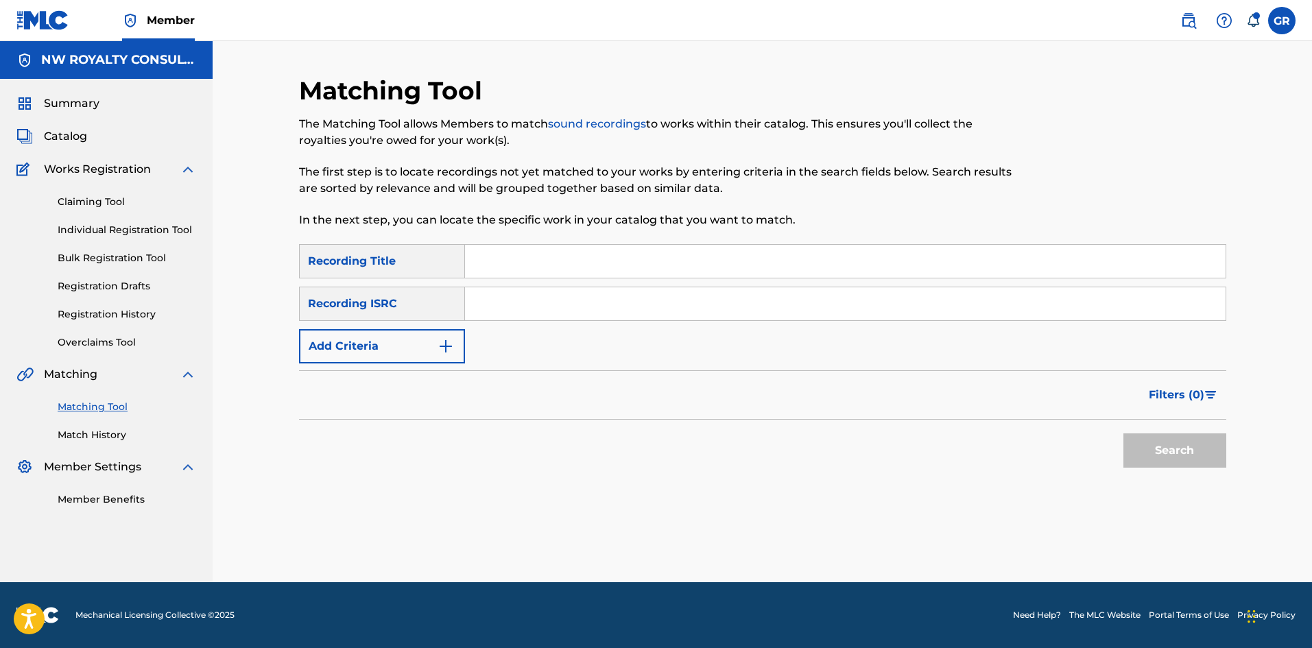 The width and height of the screenshot is (1312, 648). What do you see at coordinates (58, 104) in the screenshot?
I see `a: SummarySummary` at bounding box center [58, 104].